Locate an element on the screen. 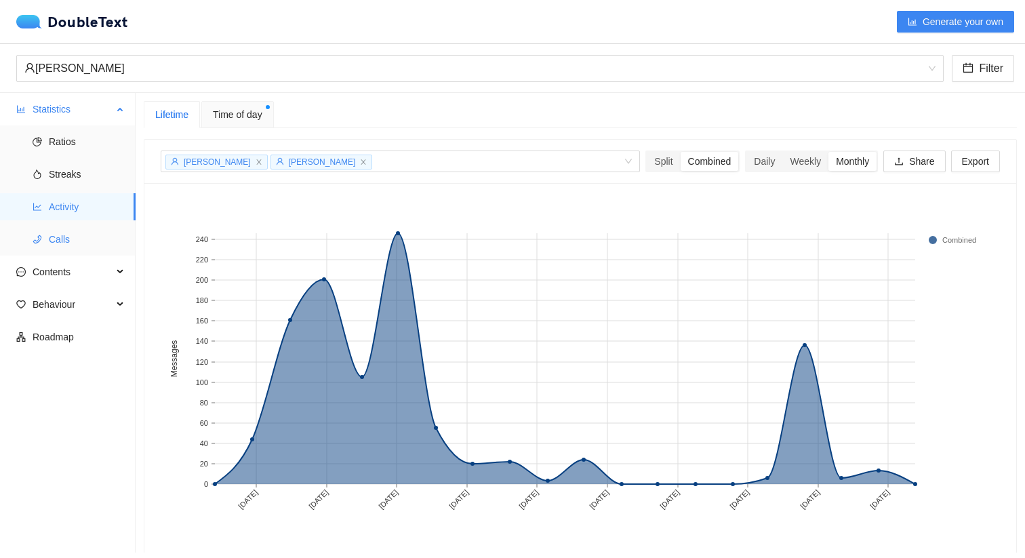 The image size is (1025, 558). span: calendar is located at coordinates (968, 68).